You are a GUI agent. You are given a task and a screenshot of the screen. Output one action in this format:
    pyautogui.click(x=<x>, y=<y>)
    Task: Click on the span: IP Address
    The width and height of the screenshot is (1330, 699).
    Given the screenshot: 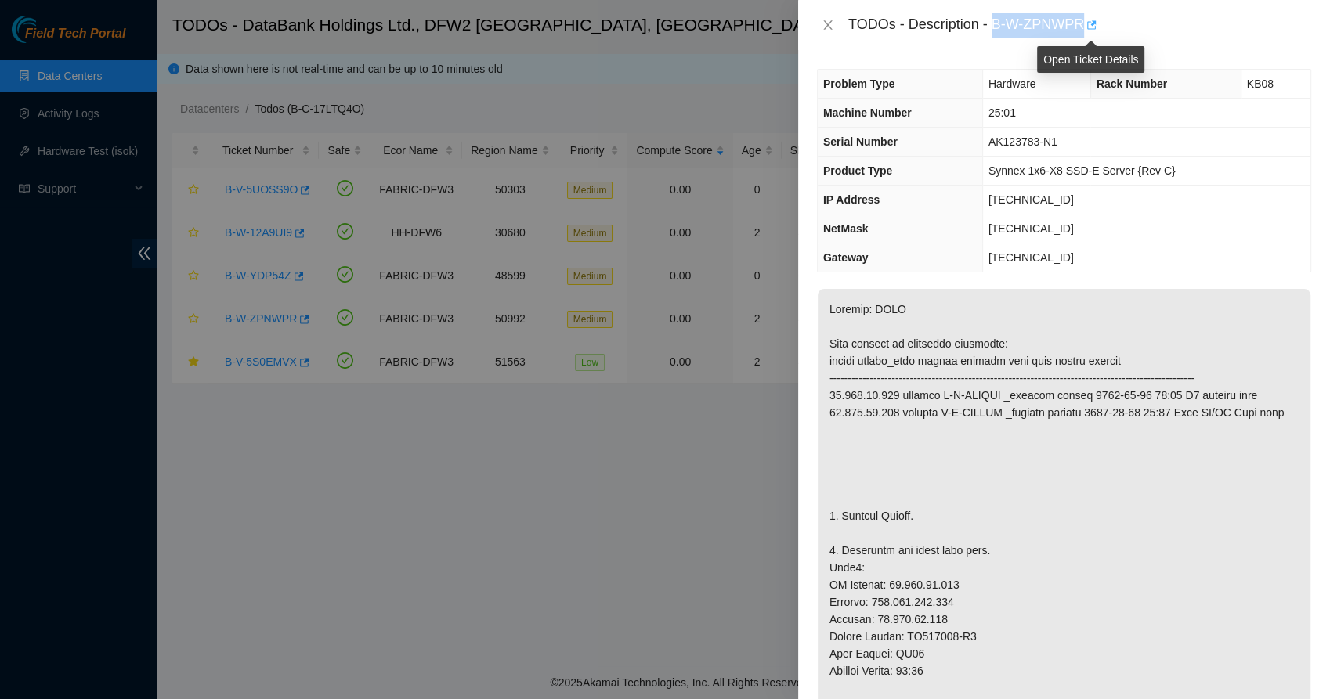 What is the action you would take?
    pyautogui.click(x=851, y=200)
    